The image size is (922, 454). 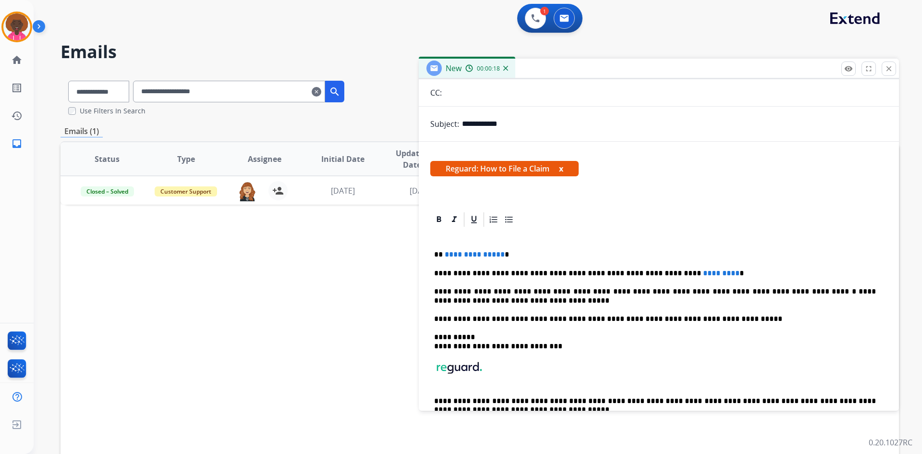 I want to click on mat-icon: remove_red_eye, so click(x=849, y=69).